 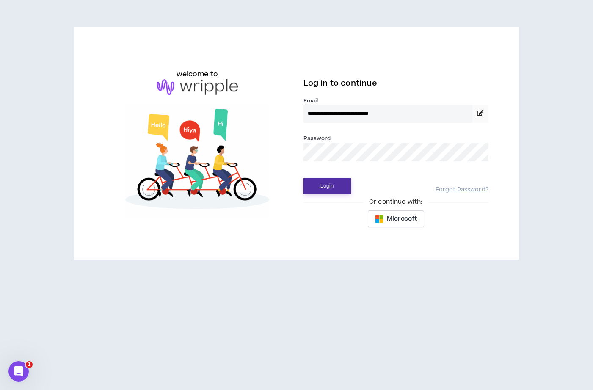 What do you see at coordinates (462, 190) in the screenshot?
I see `a: Forgot Password?` at bounding box center [462, 190].